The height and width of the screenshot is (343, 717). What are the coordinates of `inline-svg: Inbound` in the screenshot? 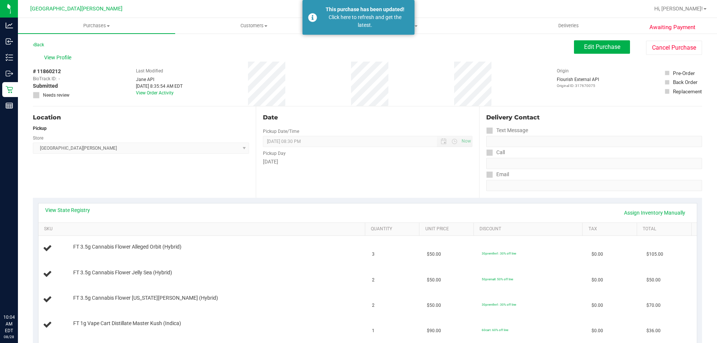 It's located at (9, 41).